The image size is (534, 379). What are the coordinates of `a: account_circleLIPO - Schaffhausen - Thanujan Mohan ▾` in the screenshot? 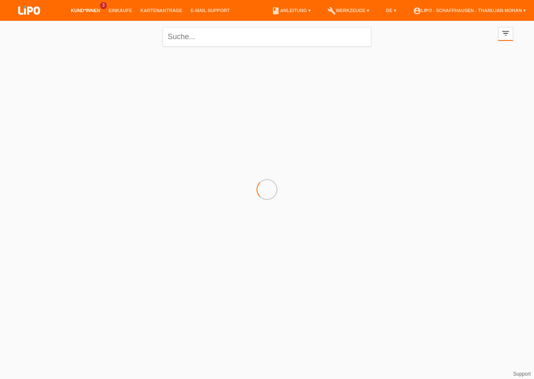 It's located at (469, 10).